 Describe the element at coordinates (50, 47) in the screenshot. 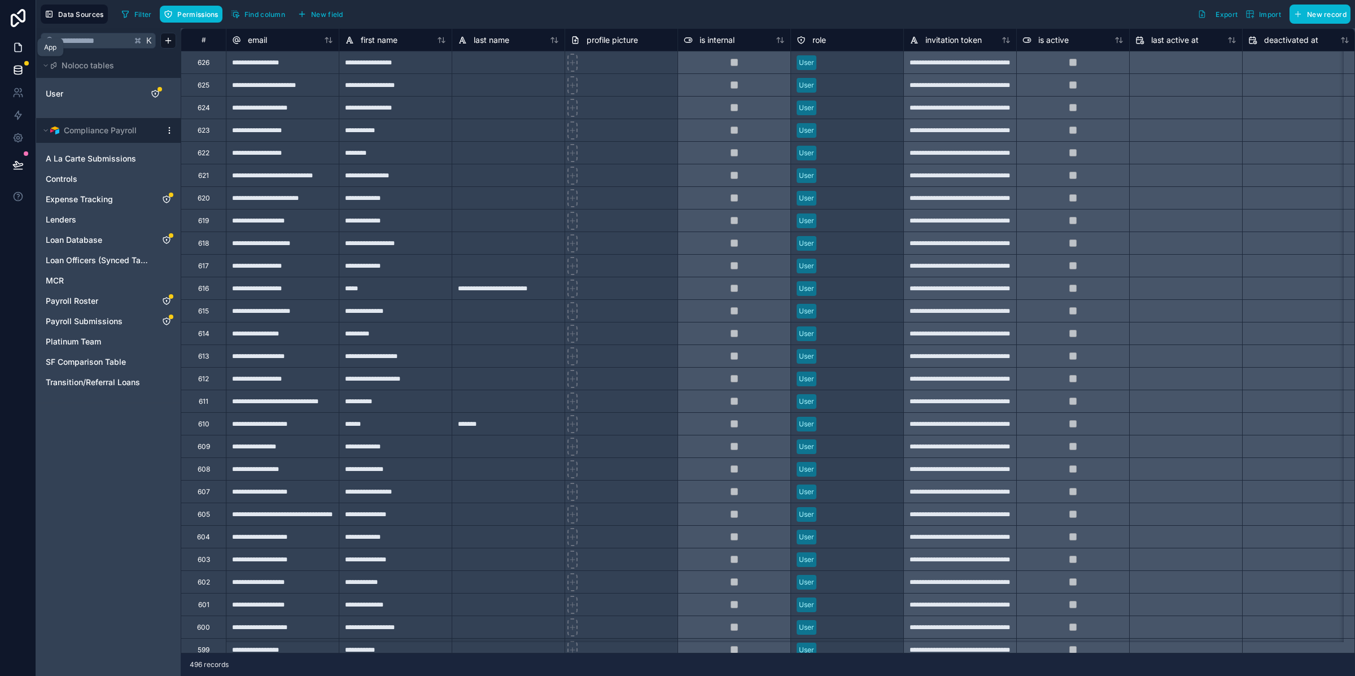

I see `div: App` at that location.